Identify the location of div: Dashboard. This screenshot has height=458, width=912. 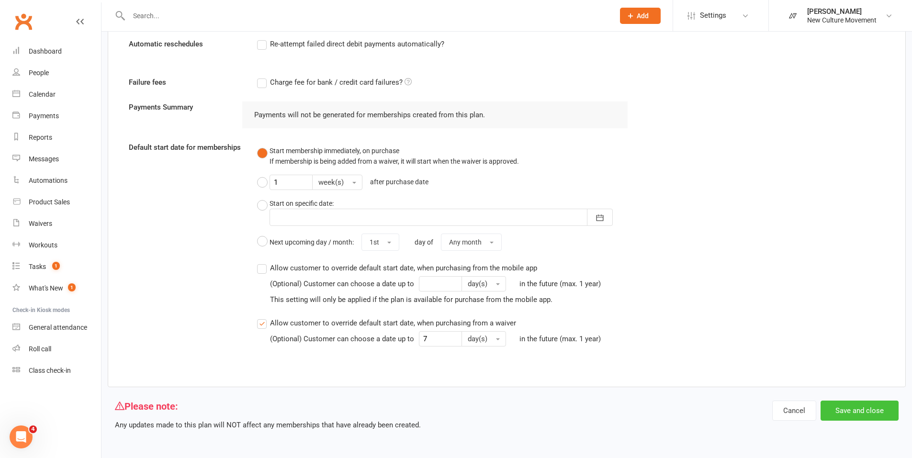
(45, 51).